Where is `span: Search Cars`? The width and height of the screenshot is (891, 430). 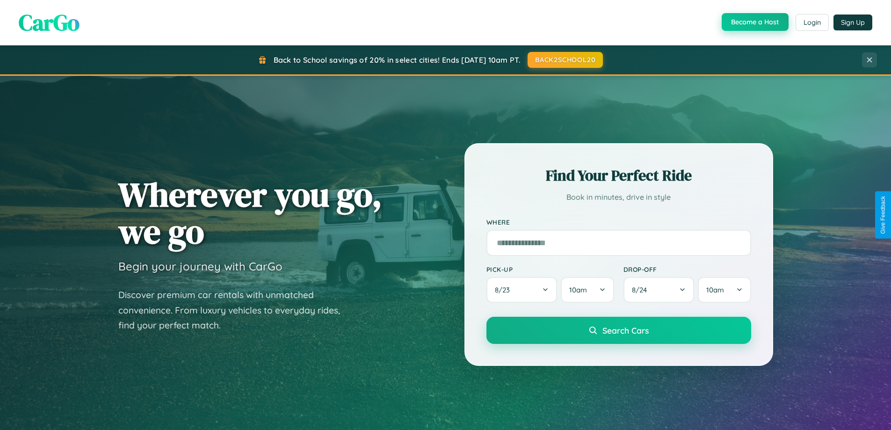 span: Search Cars is located at coordinates (625, 330).